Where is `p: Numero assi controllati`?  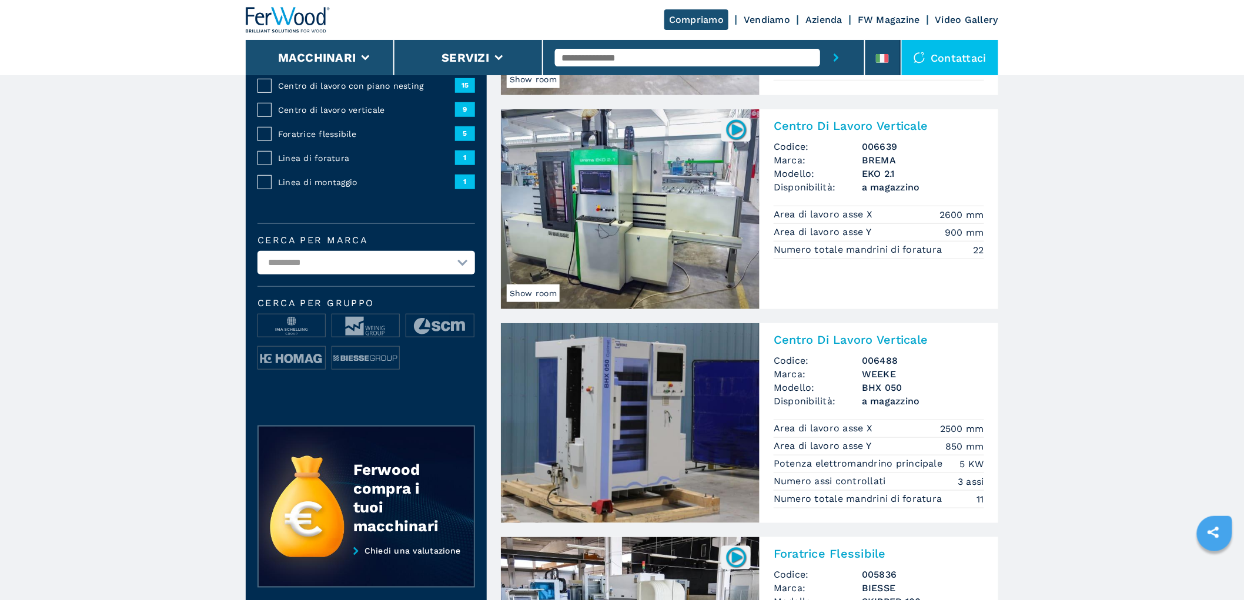
p: Numero assi controllati is located at coordinates (831, 481).